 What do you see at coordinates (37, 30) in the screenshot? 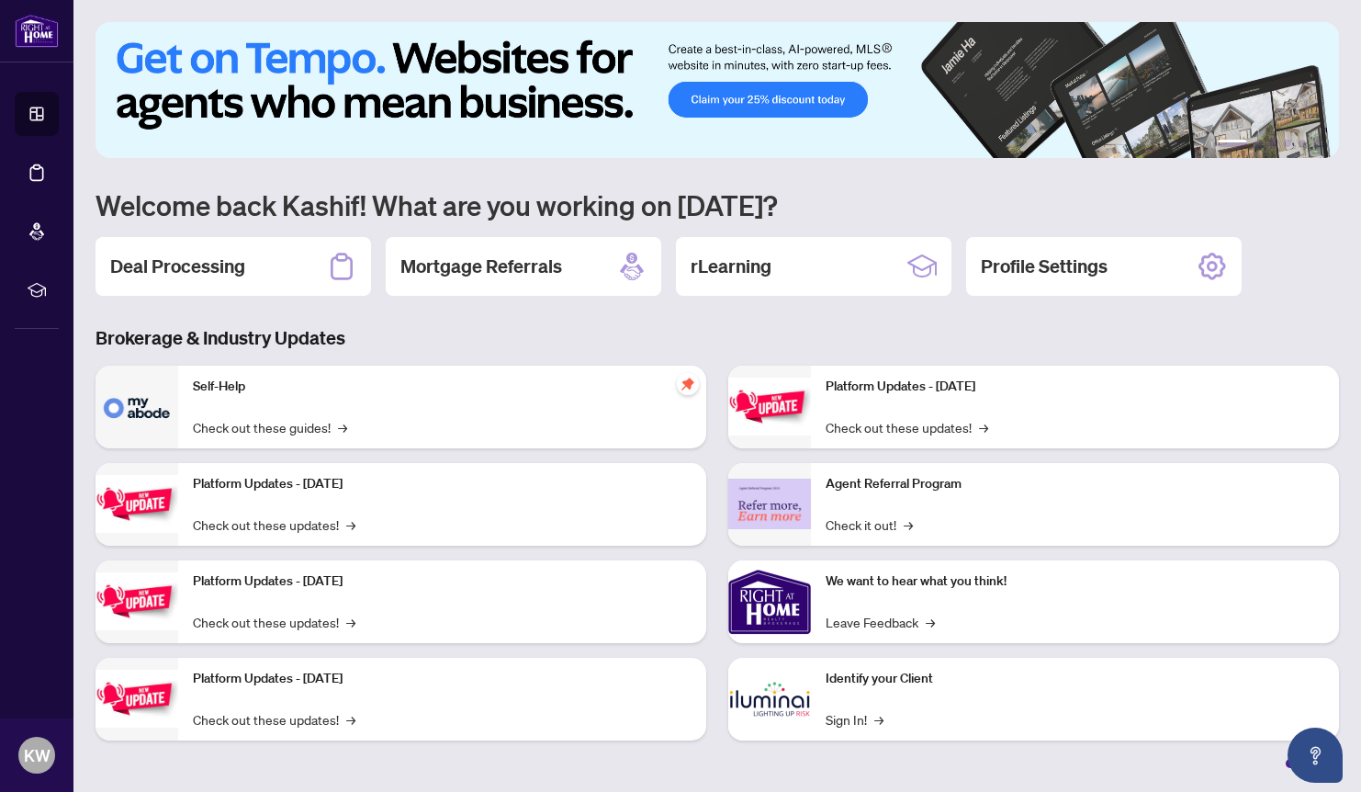
I see `img: logo` at bounding box center [37, 30].